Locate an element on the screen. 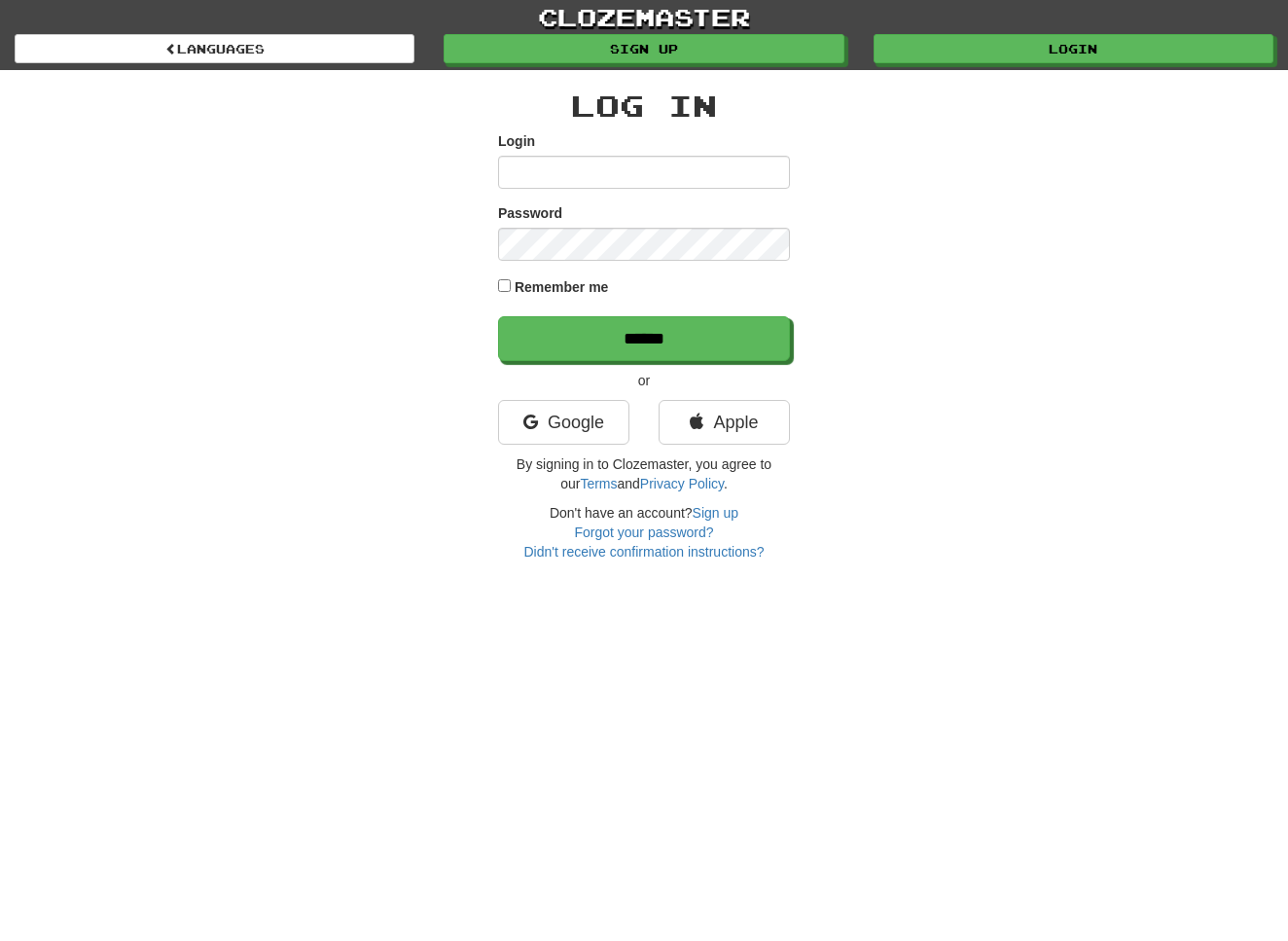 Image resolution: width=1288 pixels, height=941 pixels. a: Privacy Policy is located at coordinates (682, 483).